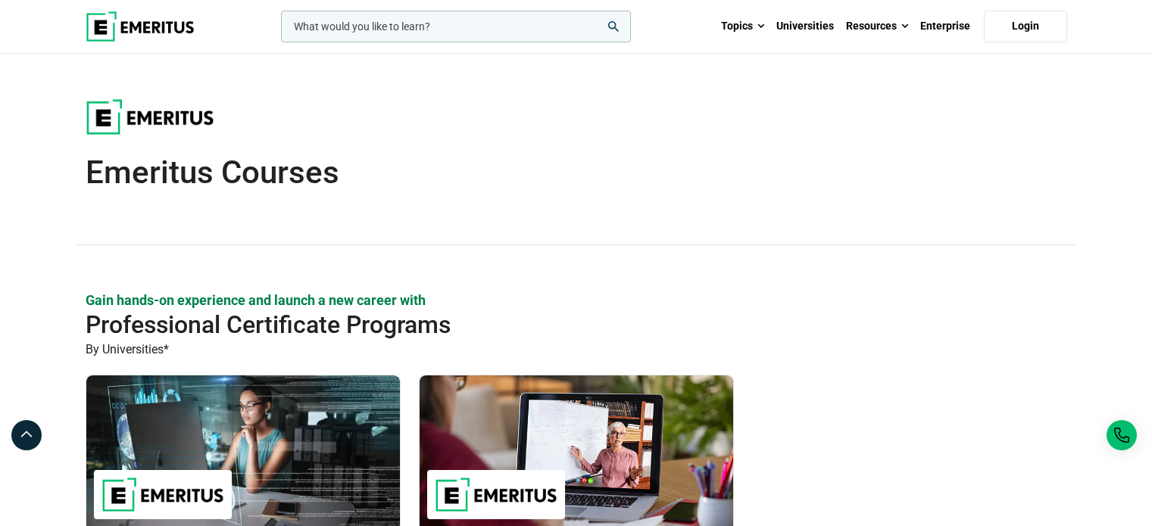 This screenshot has height=526, width=1152. What do you see at coordinates (576, 173) in the screenshot?
I see `h1: Emeritus Courses` at bounding box center [576, 173].